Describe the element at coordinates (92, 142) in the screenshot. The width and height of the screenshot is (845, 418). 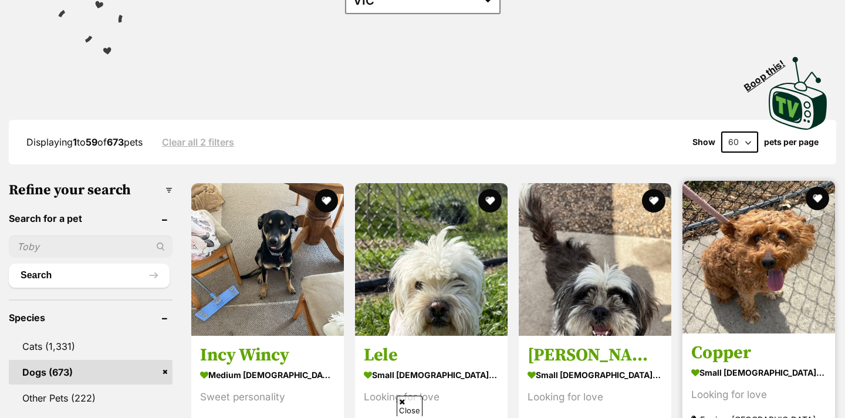
I see `strong: 59` at that location.